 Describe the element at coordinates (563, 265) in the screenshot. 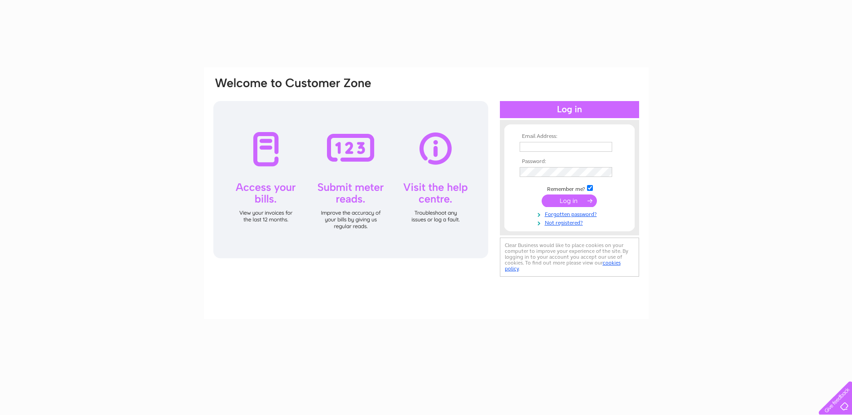

I see `a: cookies policy` at that location.